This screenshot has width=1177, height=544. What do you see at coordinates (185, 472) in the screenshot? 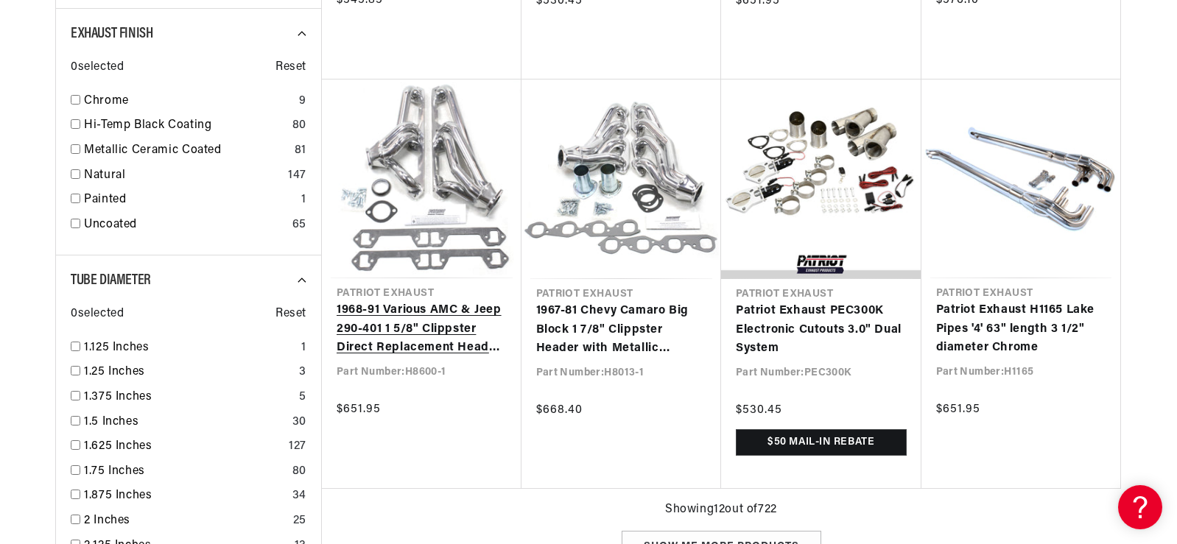
I see `a: 1.75 Inches` at bounding box center [185, 472].